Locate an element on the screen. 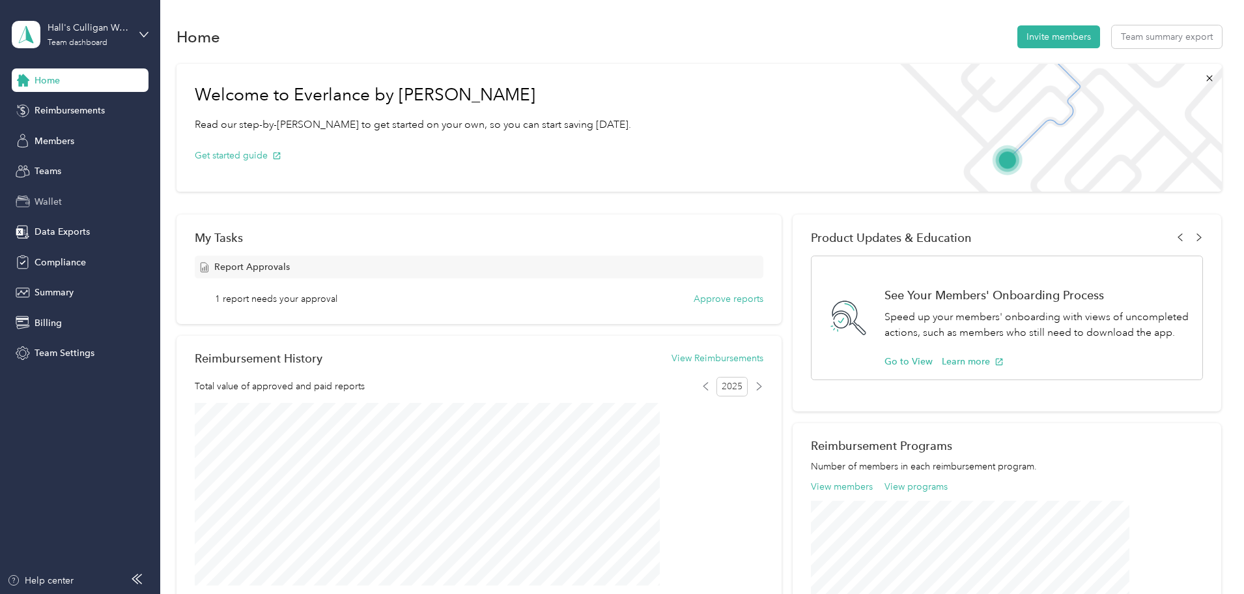 This screenshot has width=1244, height=594. button: Help center is located at coordinates (40, 580).